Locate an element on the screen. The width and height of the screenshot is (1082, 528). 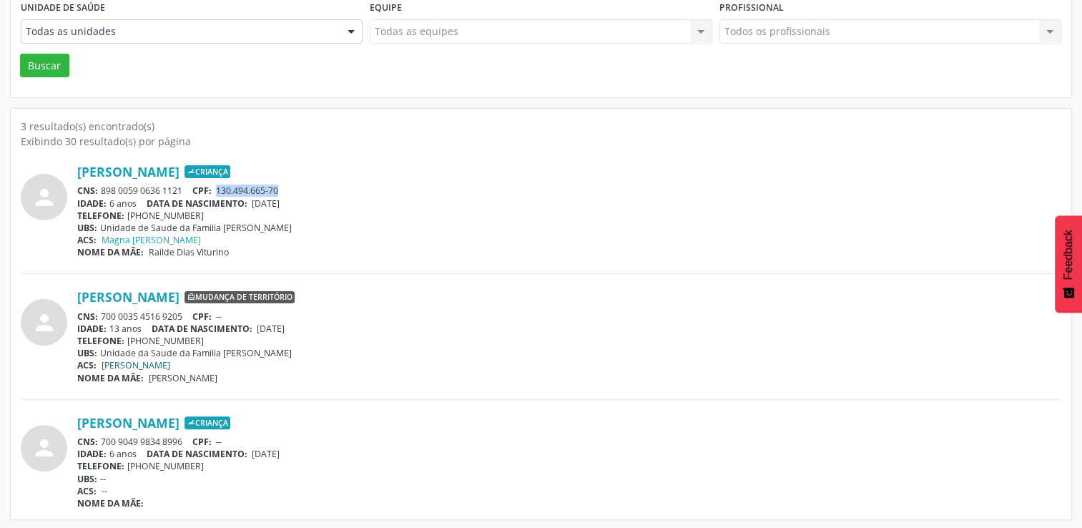
button: Feedback - Mostrar pesquisa is located at coordinates (1069, 264).